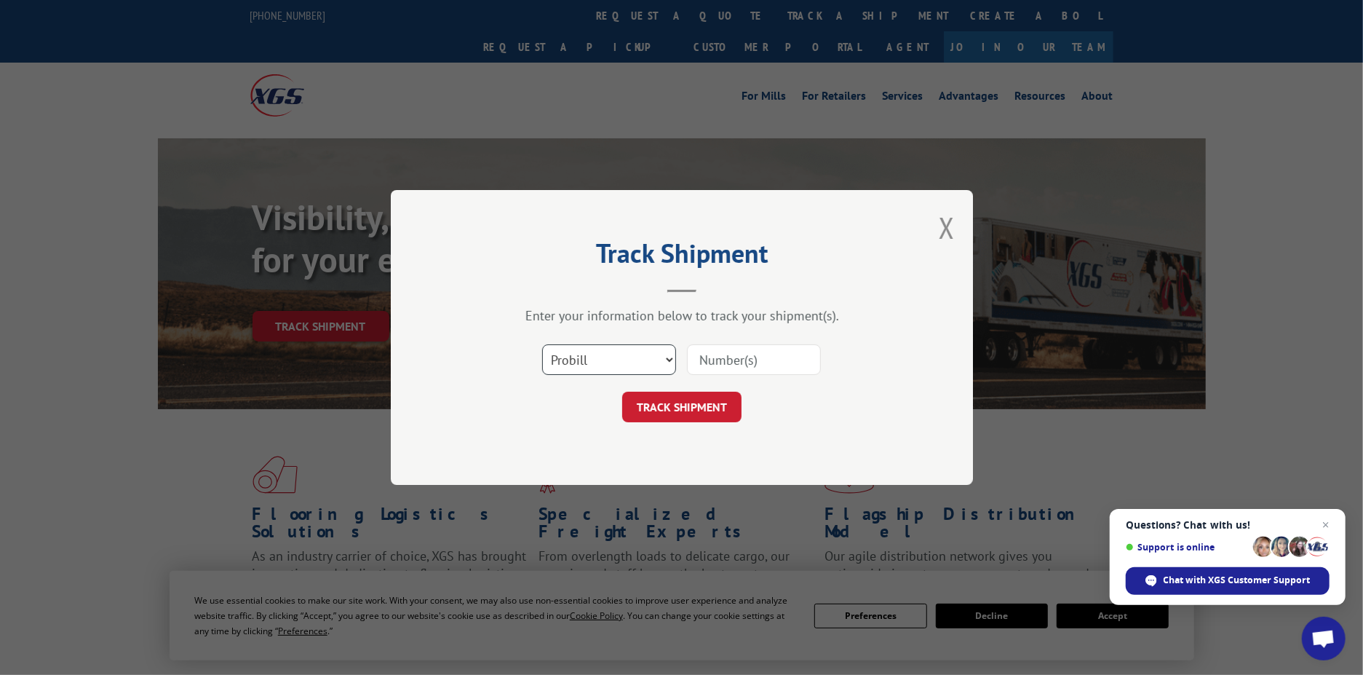 The height and width of the screenshot is (675, 1363). Describe the element at coordinates (1237, 580) in the screenshot. I see `span: Chat with XGS Customer Support` at that location.